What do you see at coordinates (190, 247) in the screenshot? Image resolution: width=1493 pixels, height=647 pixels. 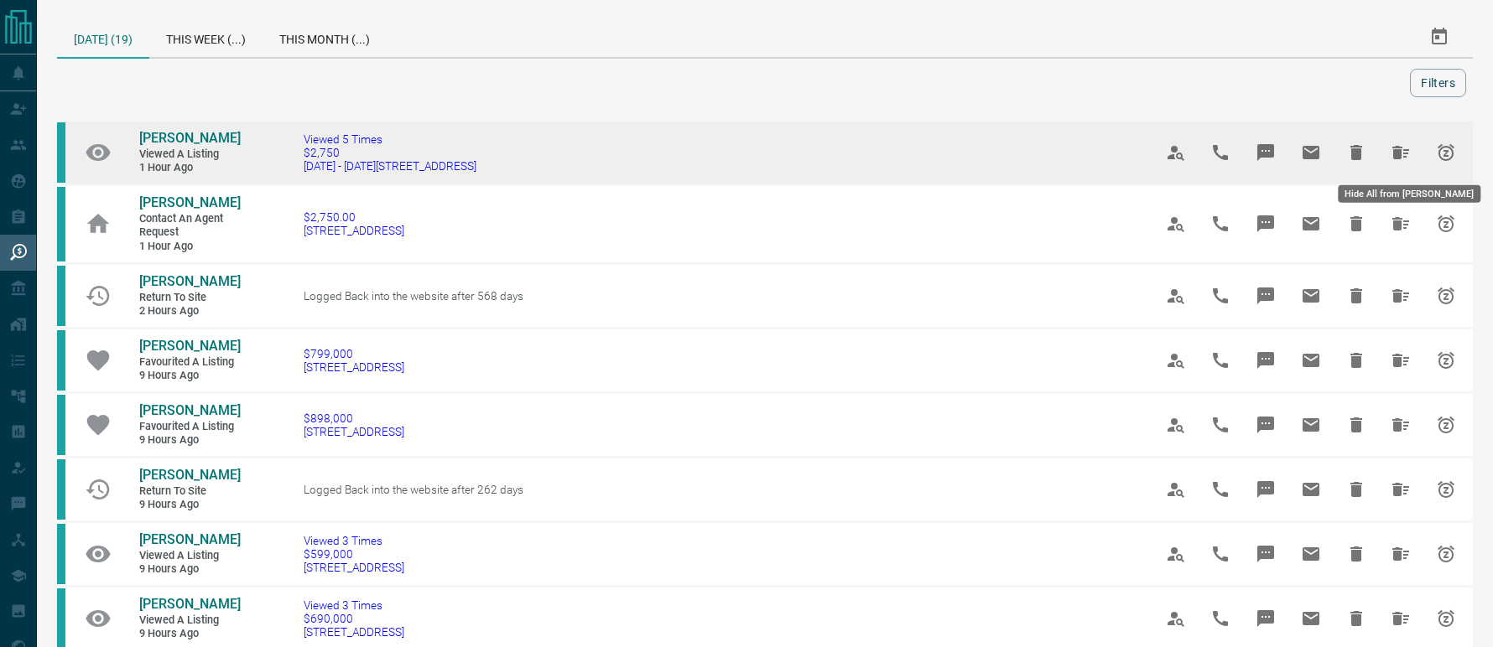 I see `span: 1 hour ago` at bounding box center [190, 247].